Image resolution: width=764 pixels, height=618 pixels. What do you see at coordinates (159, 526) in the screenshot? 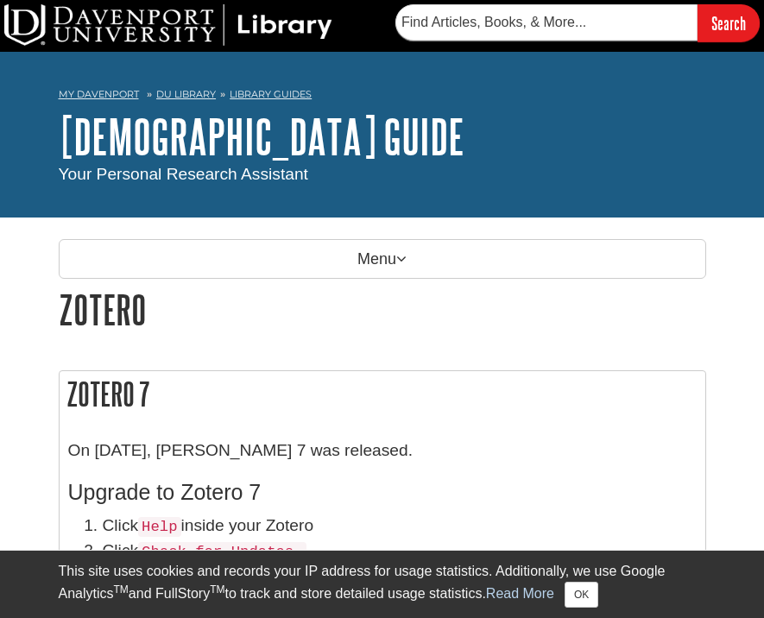
I see `code: Help` at bounding box center [159, 526].